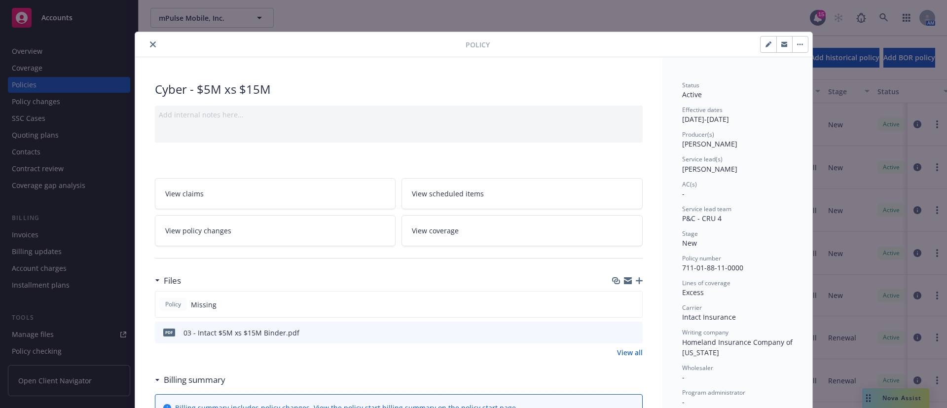 The image size is (947, 408). I want to click on div: Billing summary, so click(190, 380).